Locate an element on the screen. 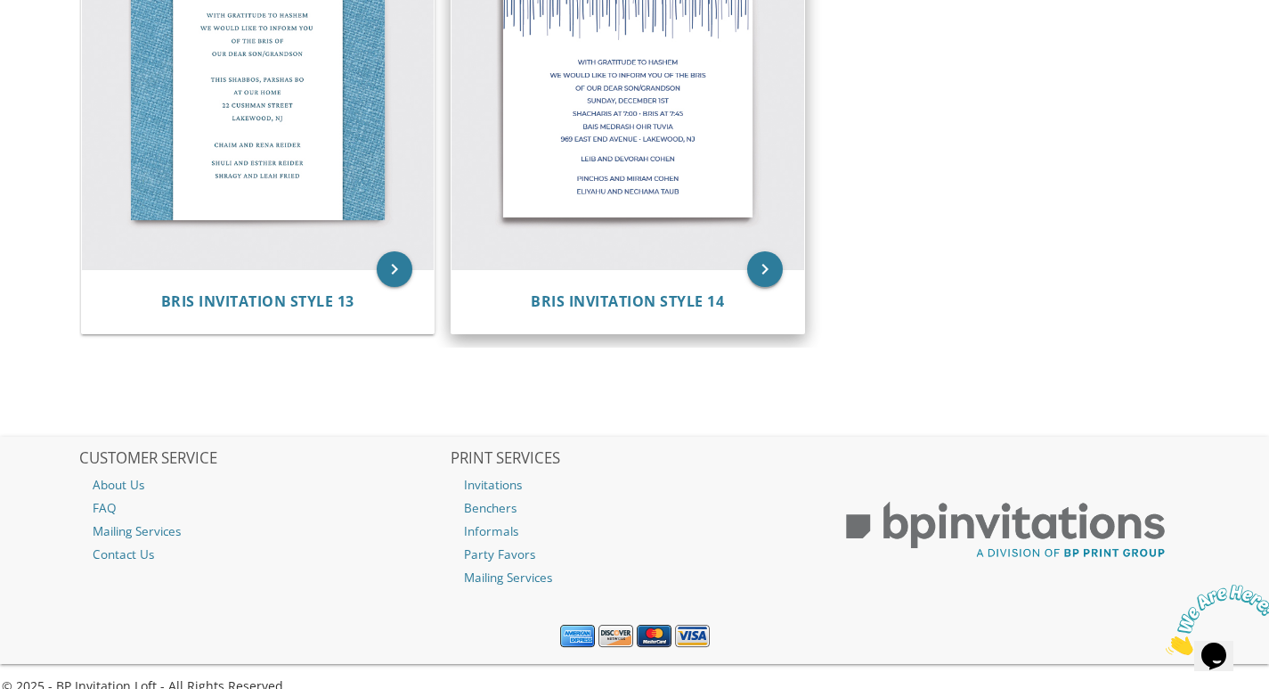 This screenshot has height=689, width=1269. img: Visa is located at coordinates (692, 636).